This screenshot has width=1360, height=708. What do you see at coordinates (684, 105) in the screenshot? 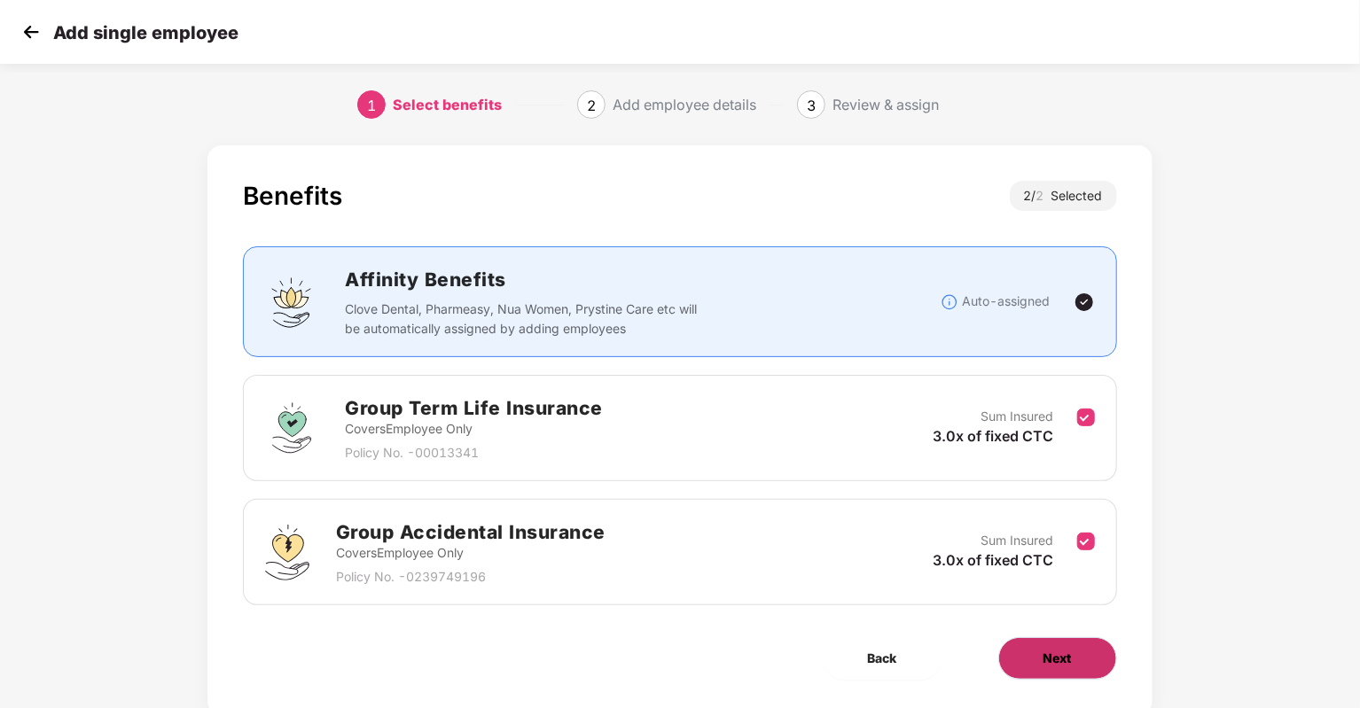
I see `div: Add employee details` at bounding box center [684, 105].